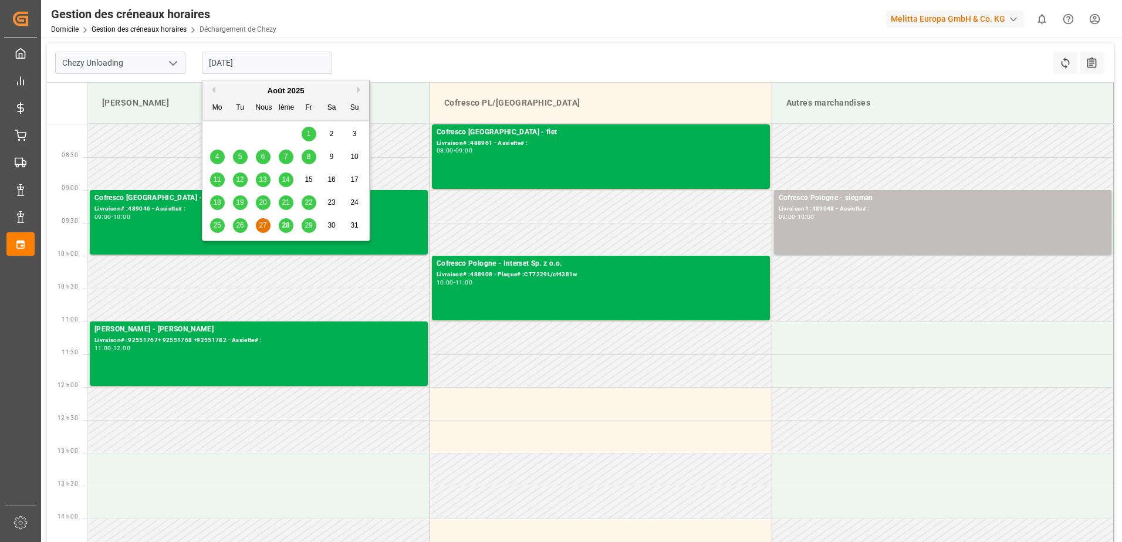  What do you see at coordinates (68, 385) in the screenshot?
I see `span: 12 h 00` at bounding box center [68, 385].